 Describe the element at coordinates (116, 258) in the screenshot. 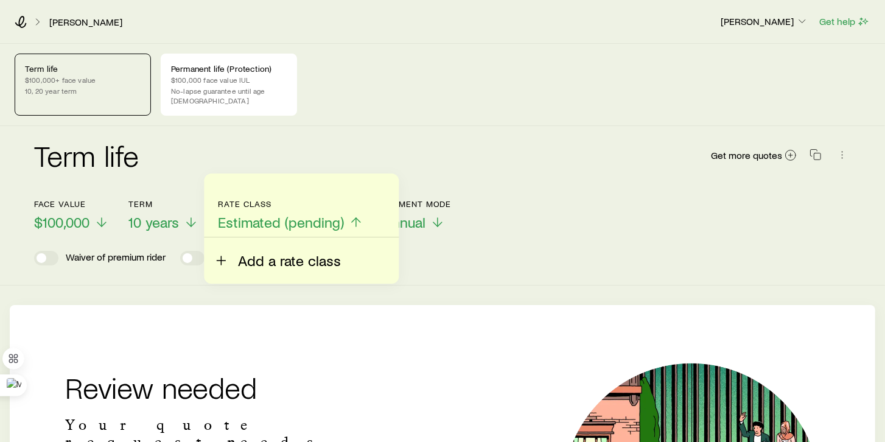

I see `p: Waiver of premium rider` at that location.